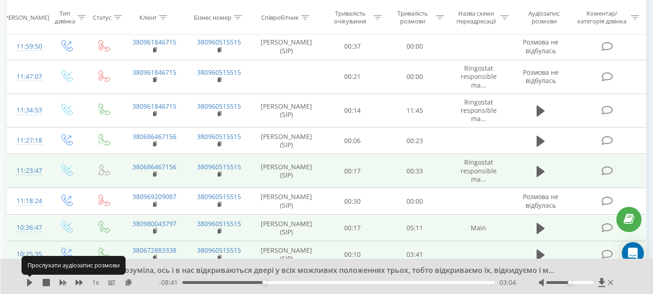 The width and height of the screenshot is (653, 294). What do you see at coordinates (413, 17) in the screenshot?
I see `div: Тривалість розмови` at bounding box center [413, 17].